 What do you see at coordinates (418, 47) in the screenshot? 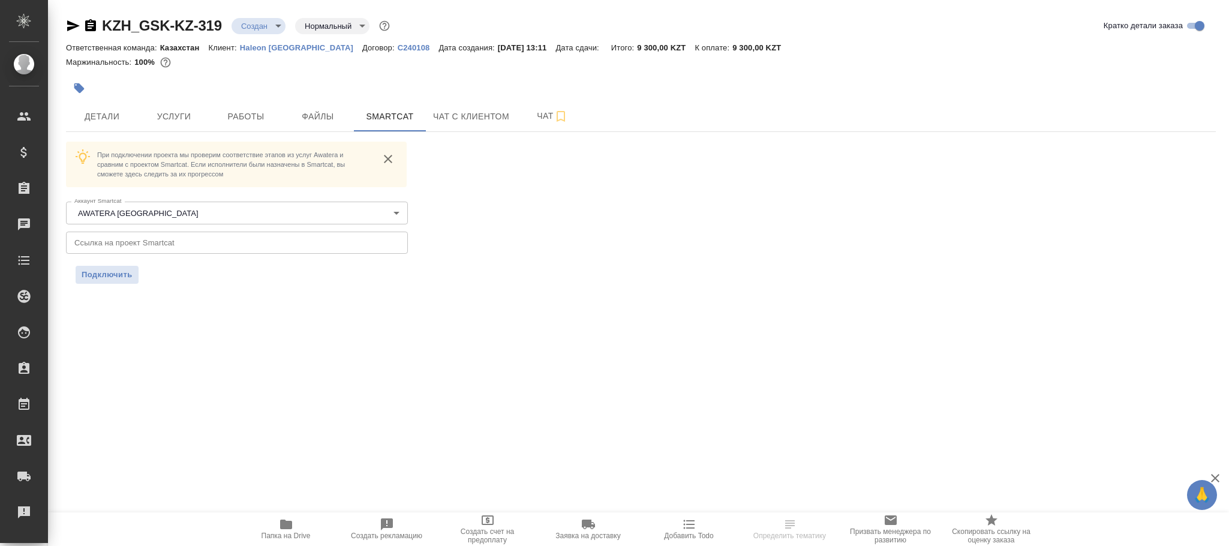
I see `p: С240108` at bounding box center [418, 47].